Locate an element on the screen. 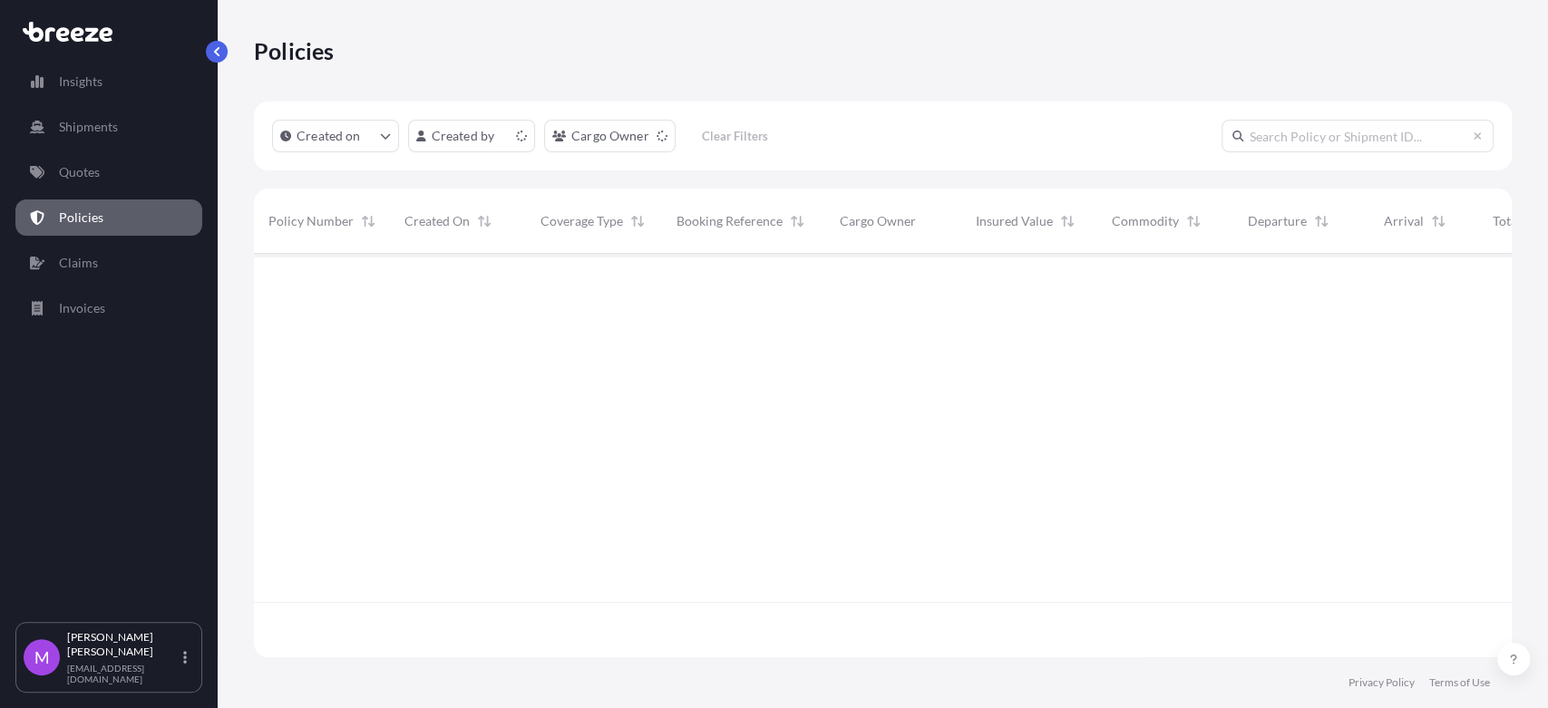 This screenshot has width=1548, height=708. p: Created on is located at coordinates (328, 136).